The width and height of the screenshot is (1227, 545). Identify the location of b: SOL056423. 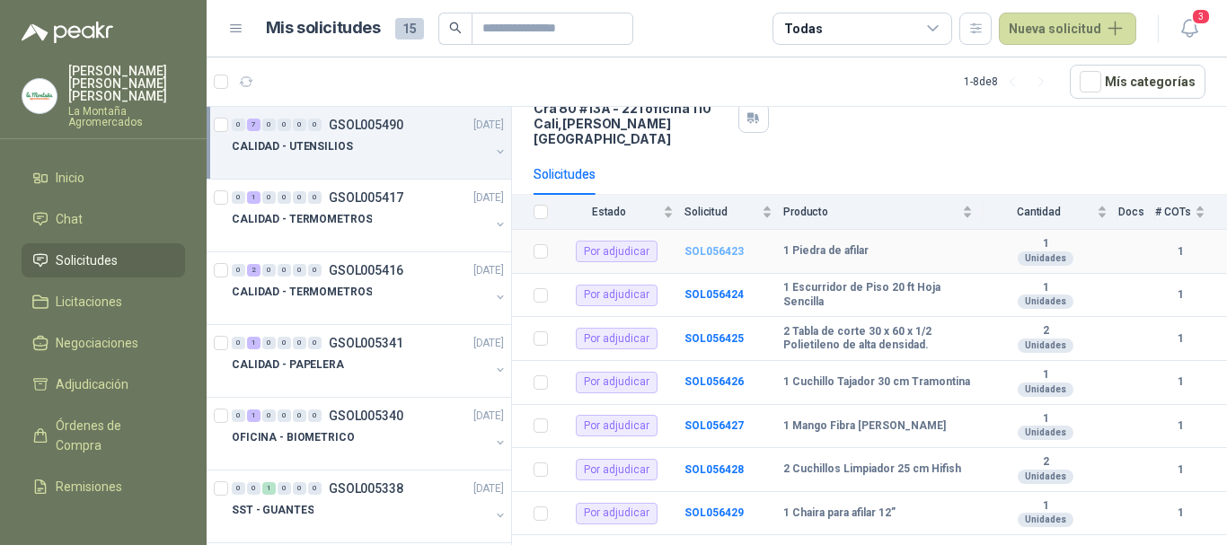
(714, 252).